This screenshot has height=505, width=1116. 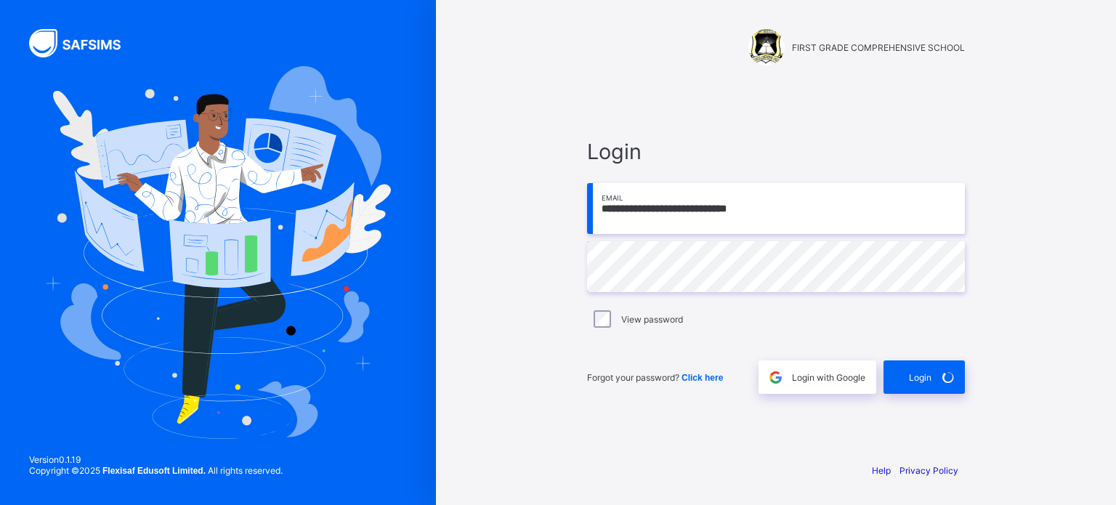 I want to click on strong: Flexisaf Edusoft Limited., so click(x=154, y=471).